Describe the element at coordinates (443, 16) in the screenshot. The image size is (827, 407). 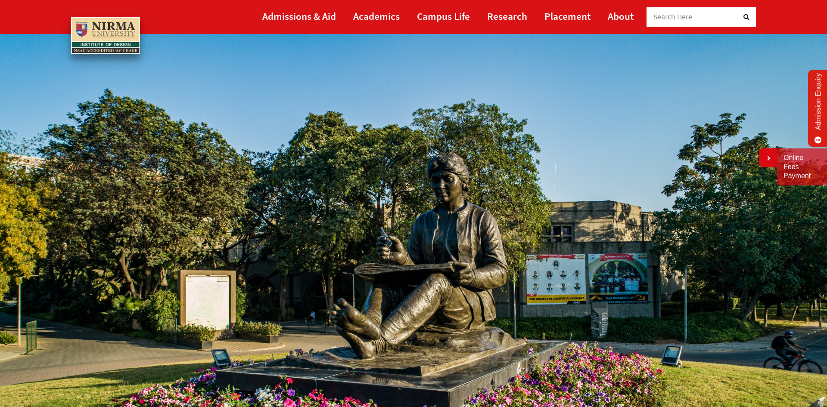
I see `a: Campus Life` at that location.